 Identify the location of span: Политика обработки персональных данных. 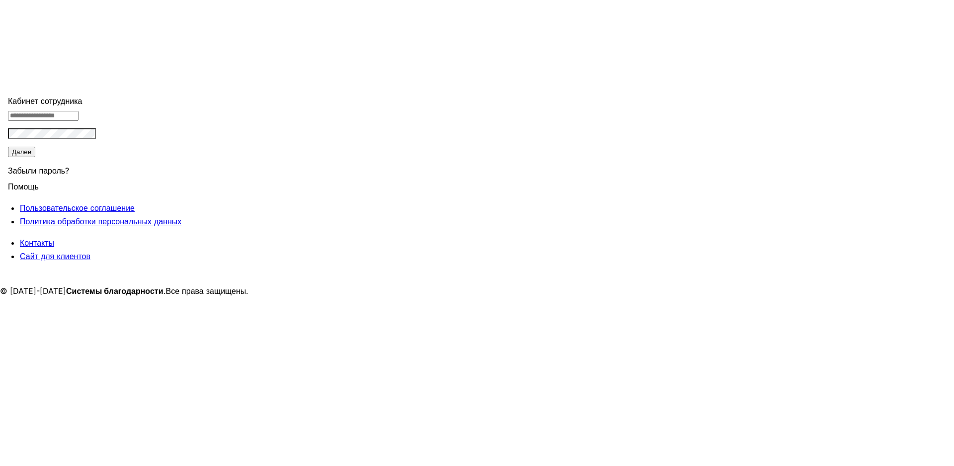
(100, 221).